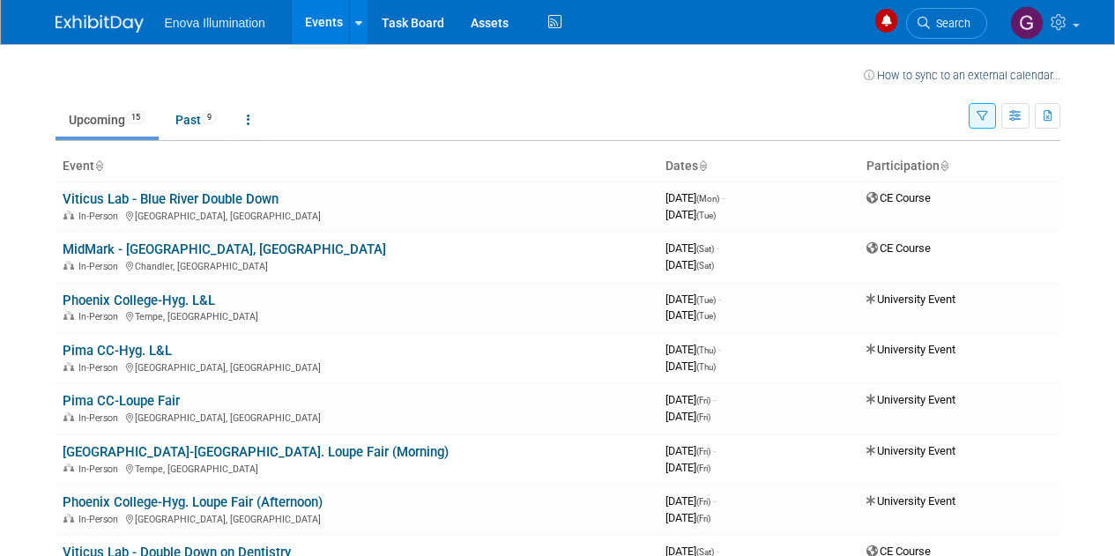 The height and width of the screenshot is (556, 1115). I want to click on span: (Mon), so click(708, 198).